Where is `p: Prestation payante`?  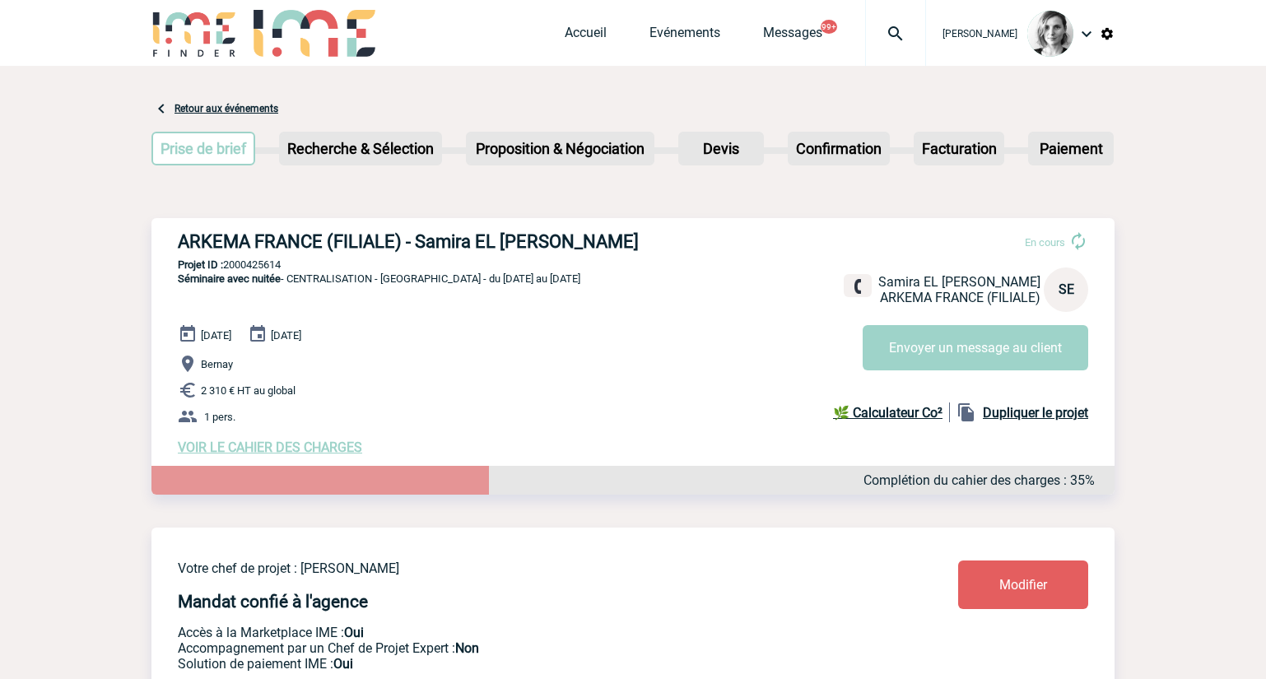 p: Prestation payante is located at coordinates (519, 648).